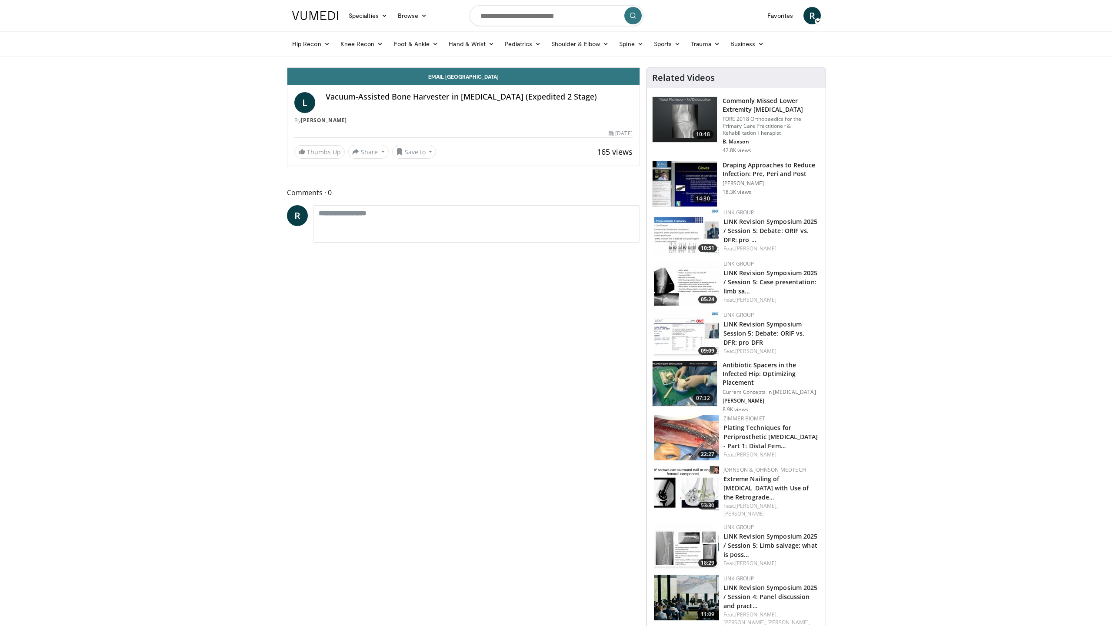 Image resolution: width=1113 pixels, height=626 pixels. I want to click on a: LINK Revision Symposium 2025 / Session 5: Case presentation: limb sa…, so click(770, 282).